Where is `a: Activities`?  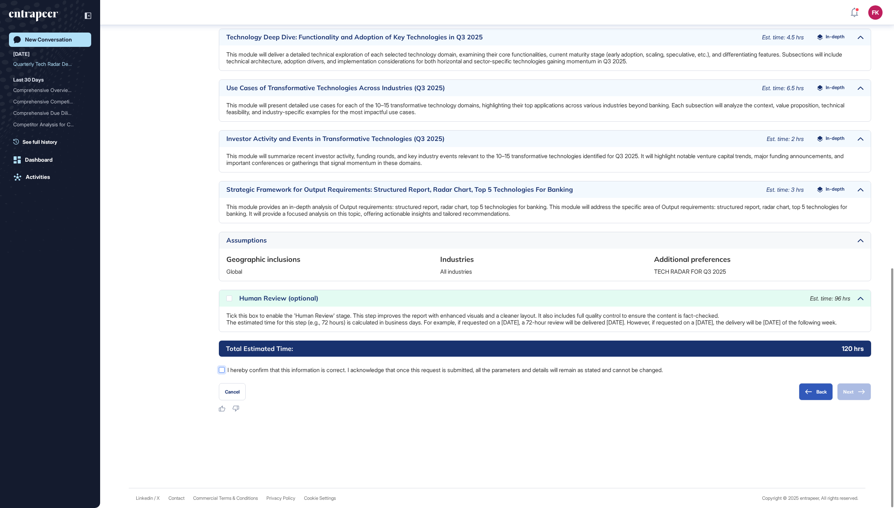
a: Activities is located at coordinates (50, 177).